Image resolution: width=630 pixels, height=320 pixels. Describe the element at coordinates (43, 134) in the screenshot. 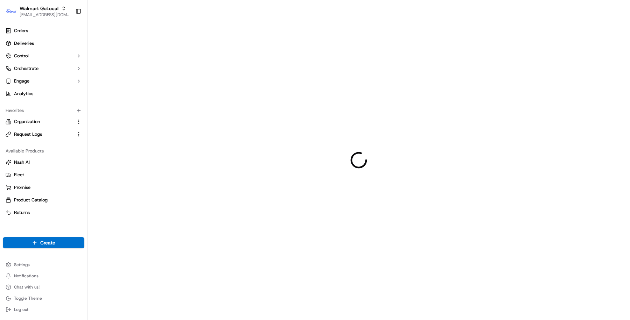

I see `button: Request Logs` at that location.